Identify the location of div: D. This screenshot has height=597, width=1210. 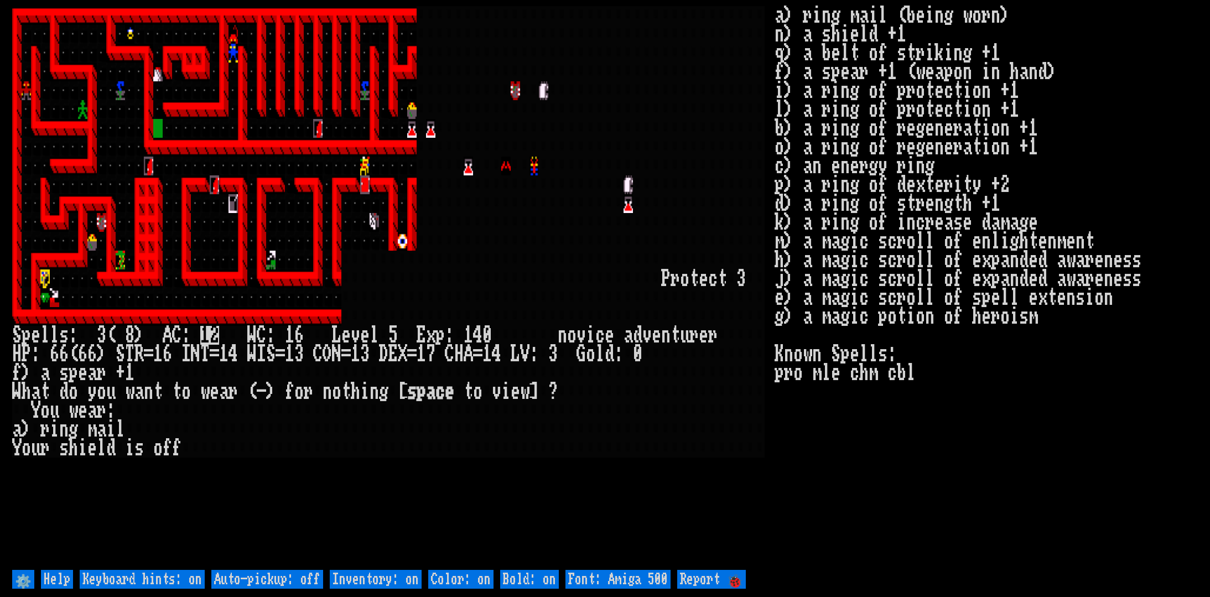
(384, 354).